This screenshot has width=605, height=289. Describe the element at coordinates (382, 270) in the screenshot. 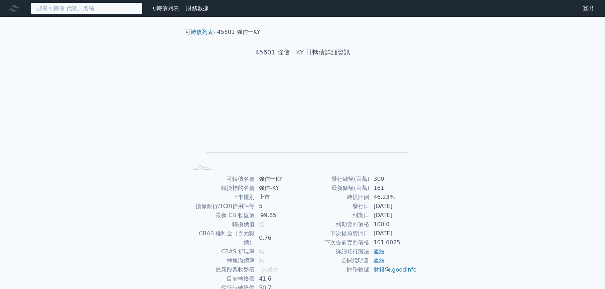

I see `a: 財報狗` at that location.